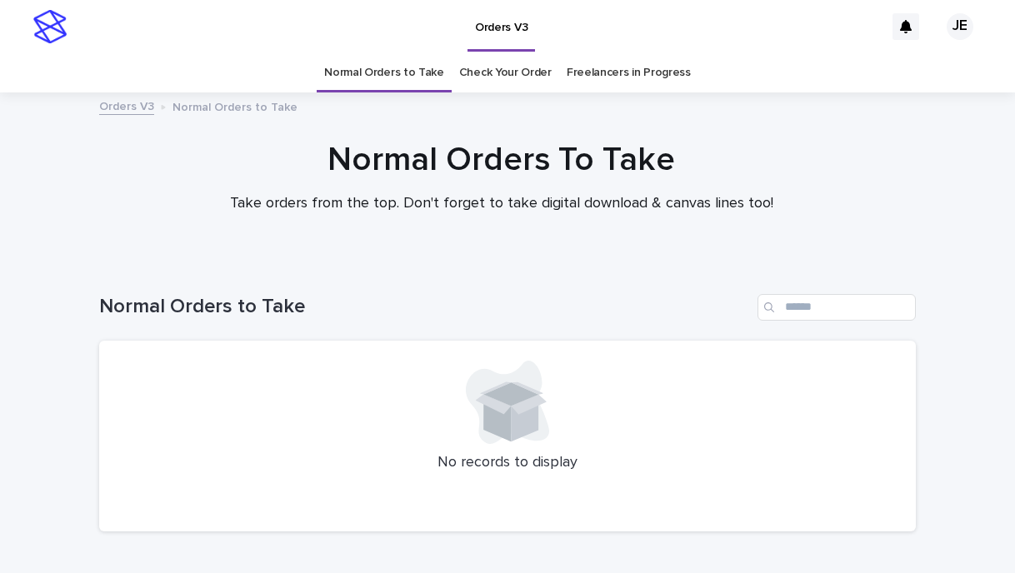  Describe the element at coordinates (127, 105) in the screenshot. I see `a: Orders V3` at that location.